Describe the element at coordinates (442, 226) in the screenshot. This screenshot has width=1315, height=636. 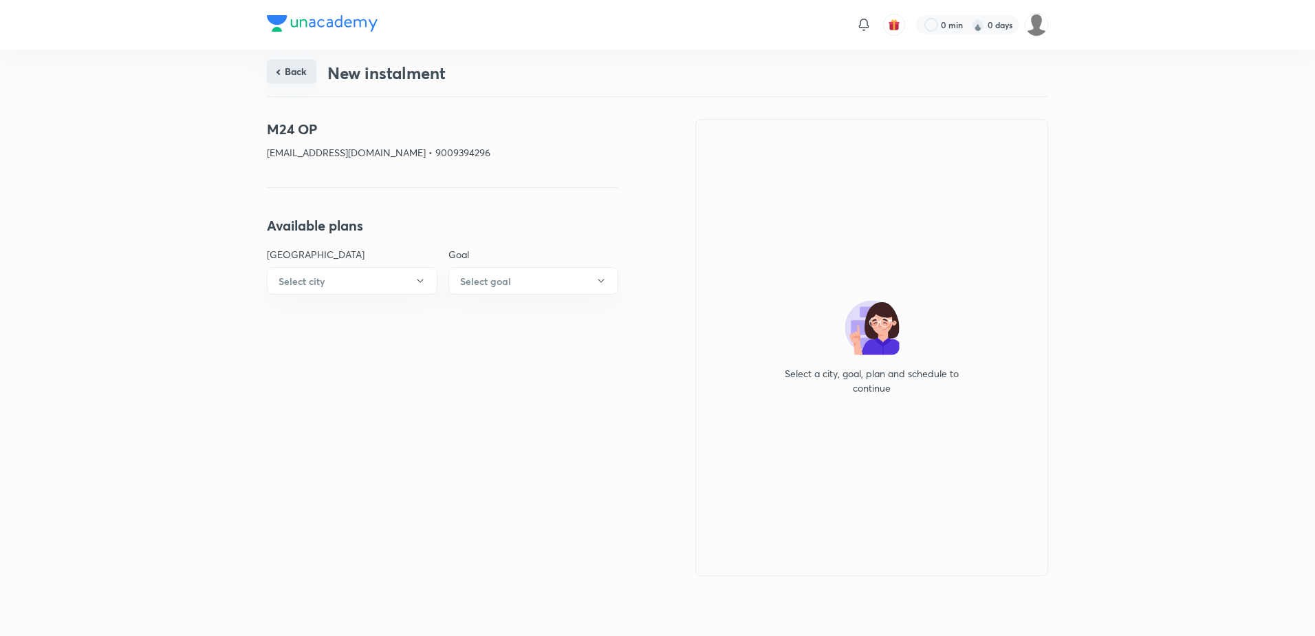
I see `h4: Available plans` at that location.